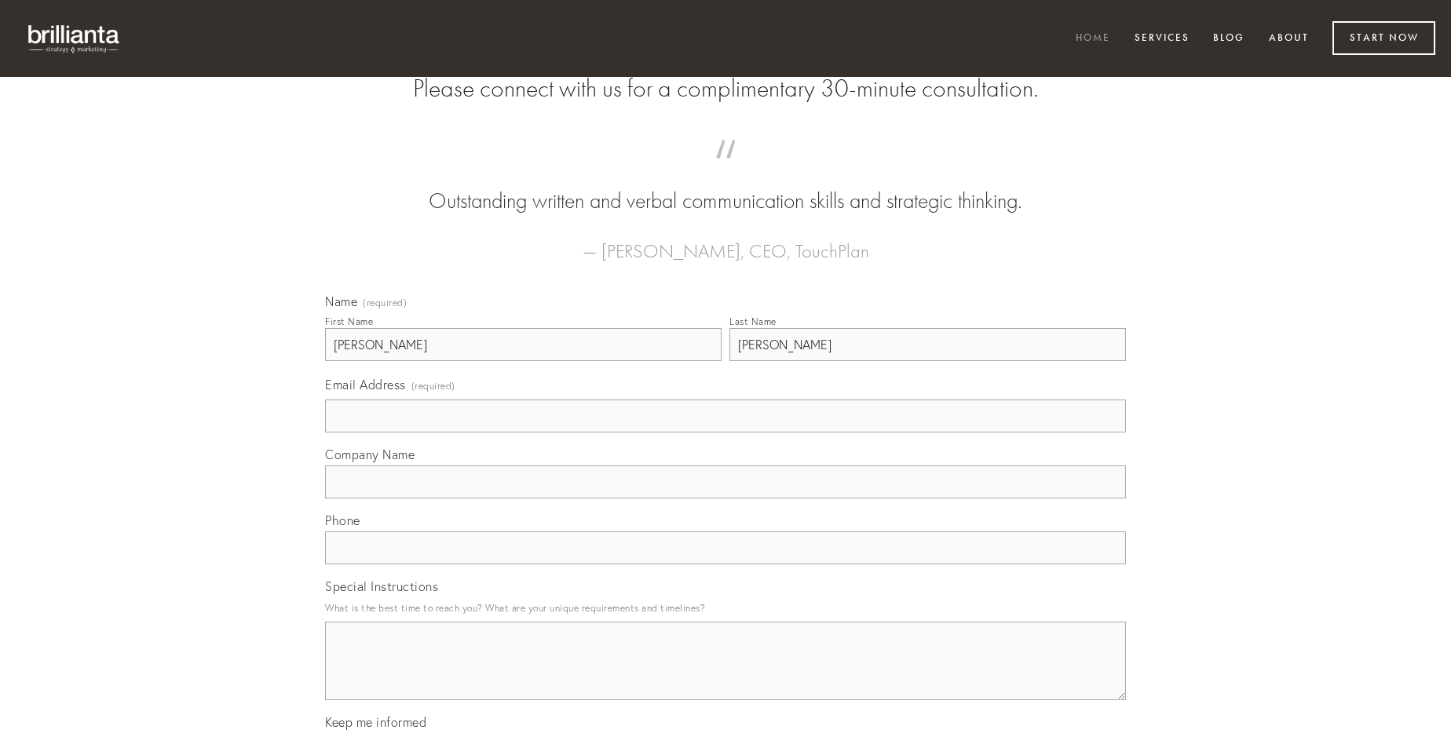 This screenshot has width=1451, height=737. Describe the element at coordinates (753, 321) in the screenshot. I see `div: Last Name` at that location.